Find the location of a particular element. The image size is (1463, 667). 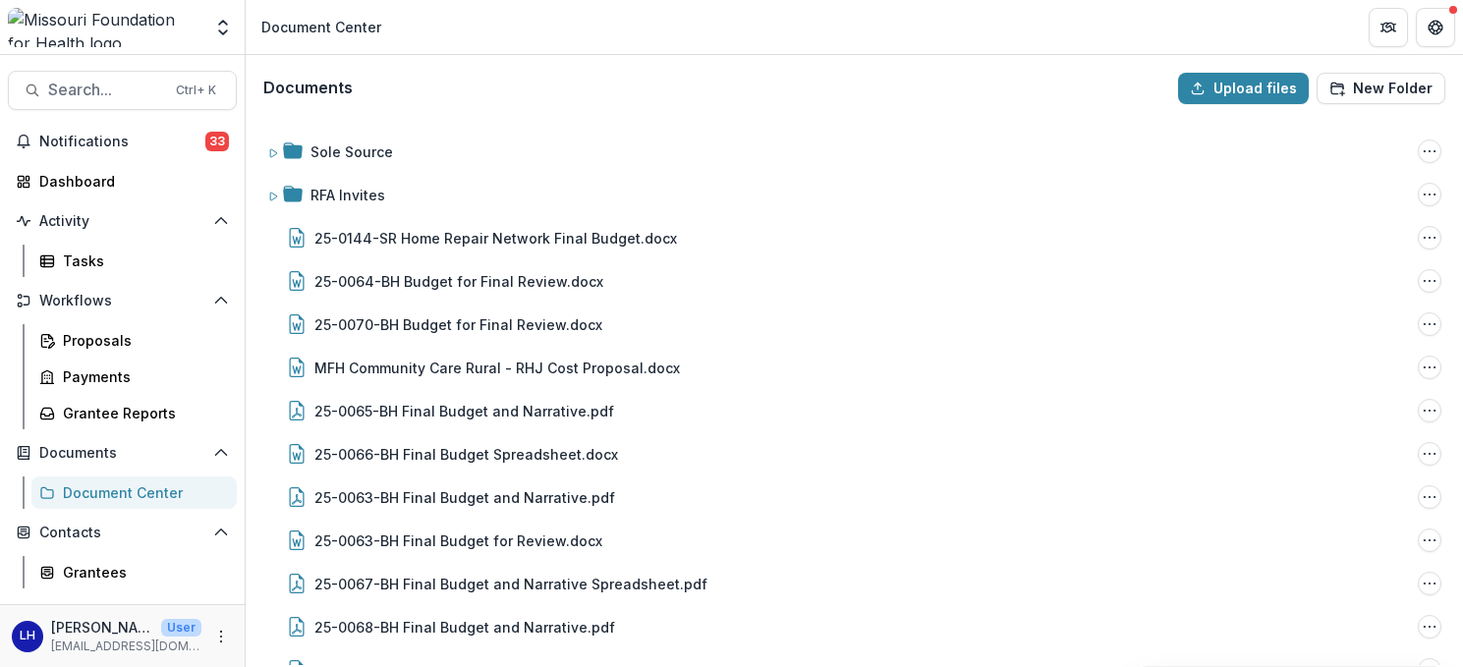

button: 25-0064-BH Budget for Final Review.docx Options is located at coordinates (1430, 281).